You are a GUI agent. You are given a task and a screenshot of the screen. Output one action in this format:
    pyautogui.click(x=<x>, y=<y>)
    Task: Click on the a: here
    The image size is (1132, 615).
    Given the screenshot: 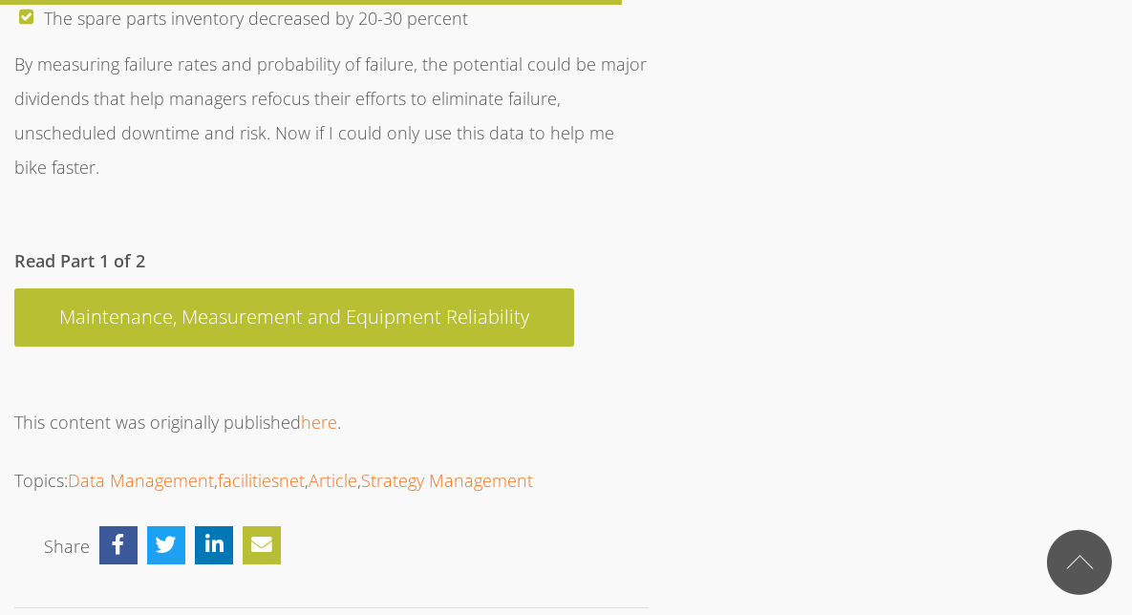 What is the action you would take?
    pyautogui.click(x=319, y=422)
    